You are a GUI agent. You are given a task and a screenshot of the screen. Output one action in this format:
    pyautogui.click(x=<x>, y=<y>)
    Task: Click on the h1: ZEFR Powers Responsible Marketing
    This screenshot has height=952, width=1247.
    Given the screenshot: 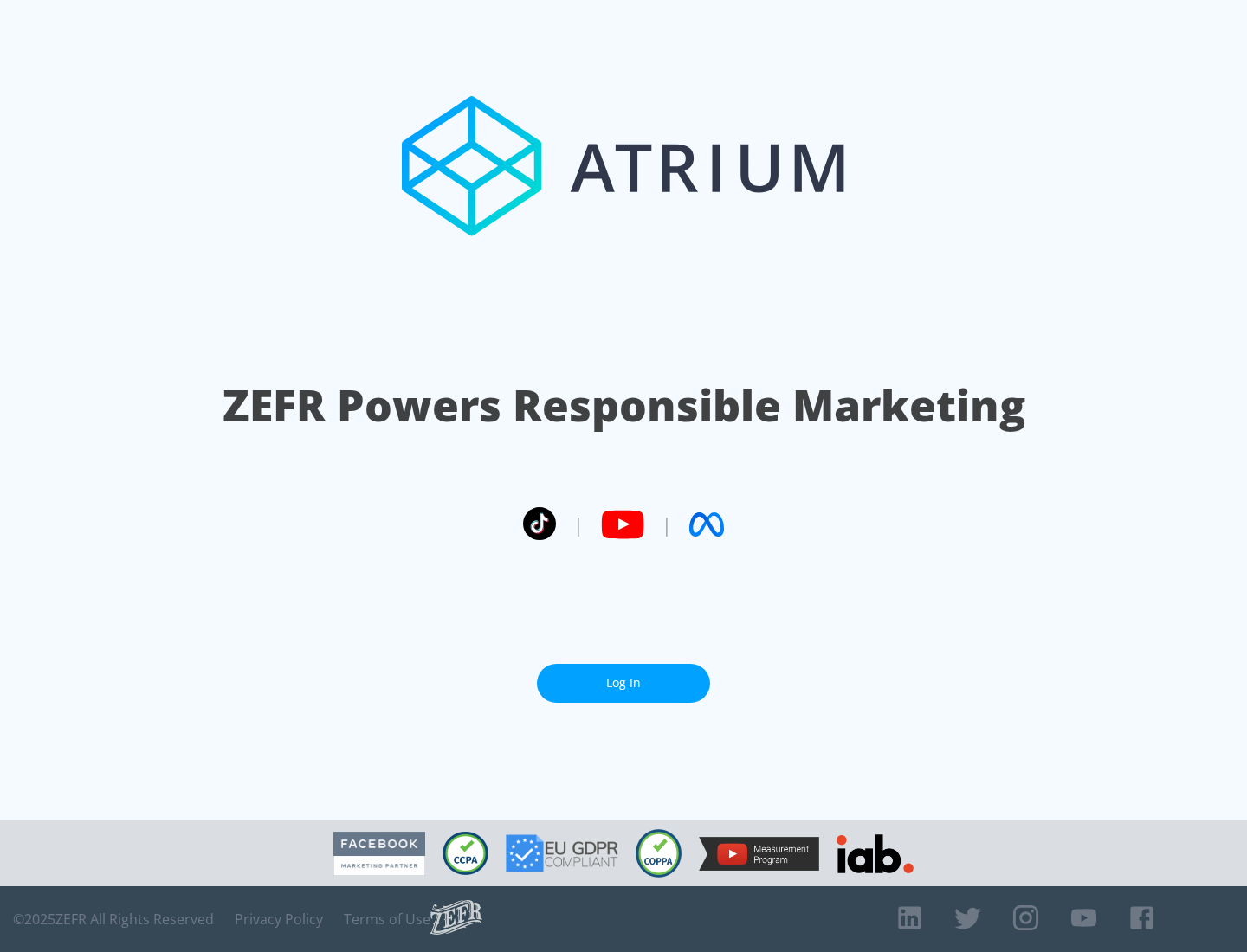 What is the action you would take?
    pyautogui.click(x=624, y=405)
    